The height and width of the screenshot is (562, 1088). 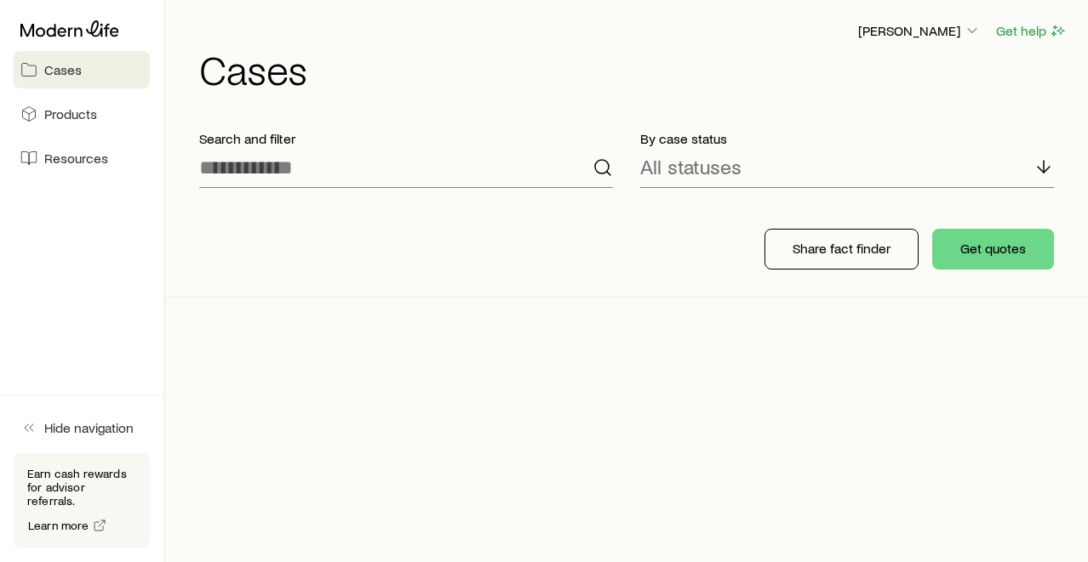 What do you see at coordinates (1031, 31) in the screenshot?
I see `button: Get help` at bounding box center [1031, 31].